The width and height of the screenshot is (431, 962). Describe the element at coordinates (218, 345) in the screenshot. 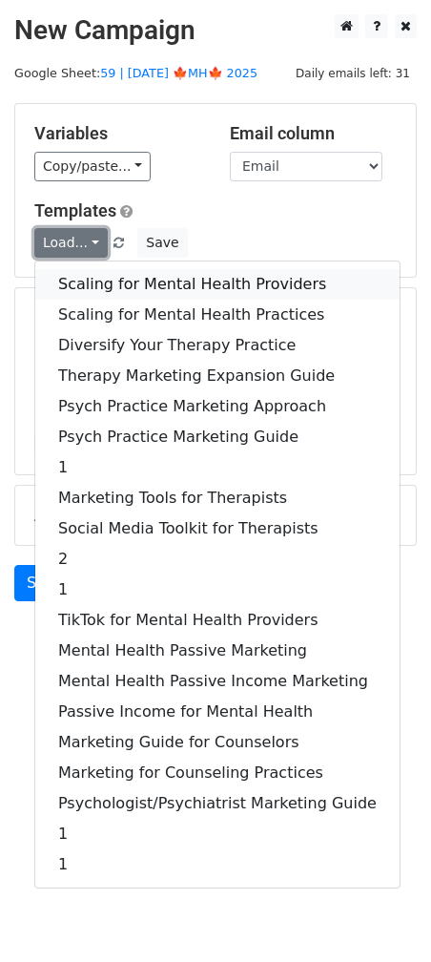

I see `a: Diversify Your Therapy Practice` at that location.